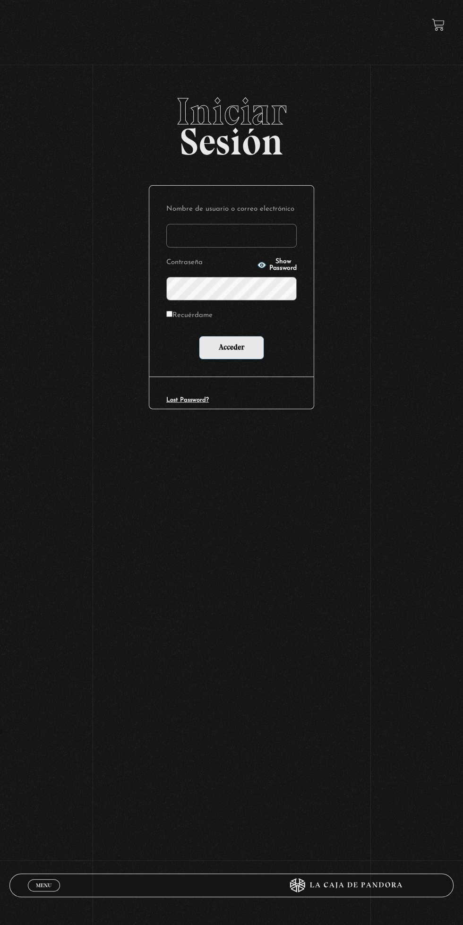  I want to click on label: Recuérdame, so click(189, 316).